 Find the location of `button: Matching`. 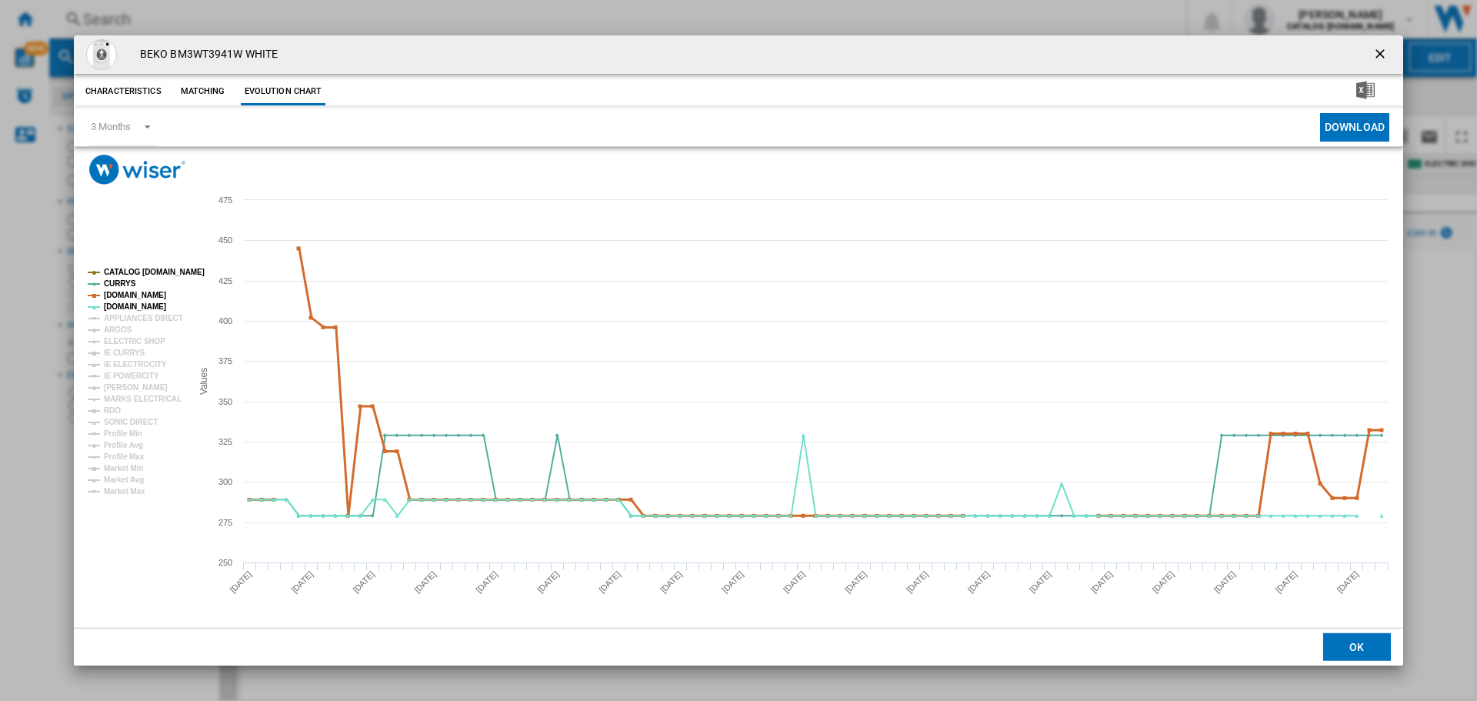

button: Matching is located at coordinates (203, 92).